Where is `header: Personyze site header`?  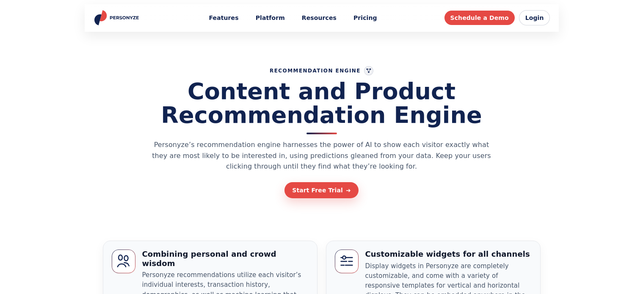 header: Personyze site header is located at coordinates (322, 18).